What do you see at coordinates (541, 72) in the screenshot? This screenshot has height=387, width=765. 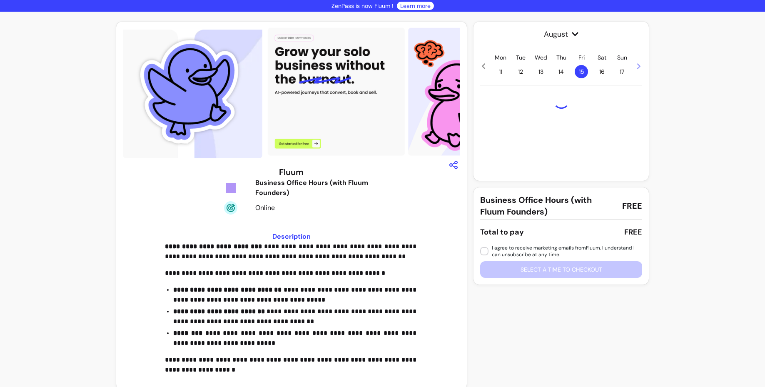 I see `span: 13` at bounding box center [541, 72].